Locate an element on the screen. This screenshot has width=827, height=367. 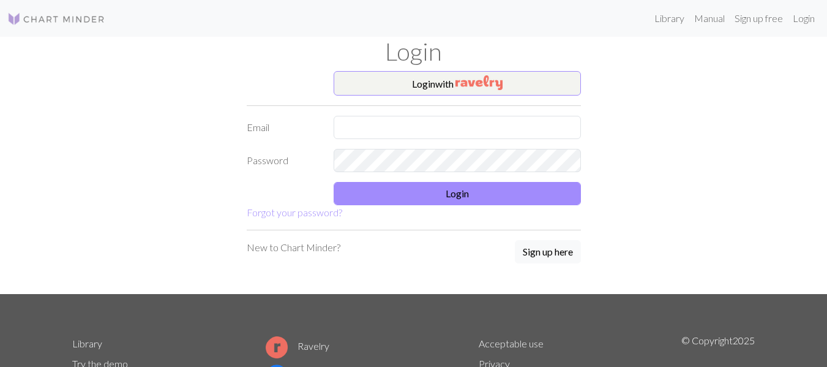
a: Login is located at coordinates (804, 18).